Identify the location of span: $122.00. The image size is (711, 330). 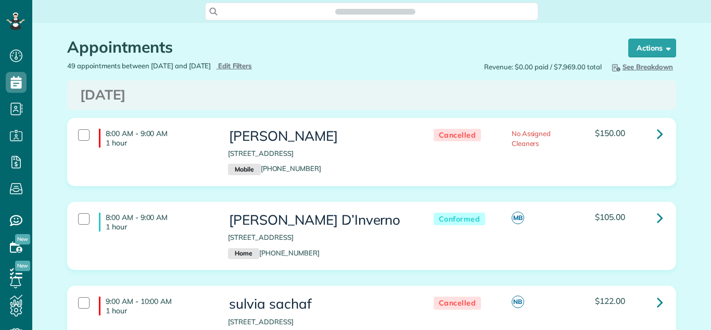
(610, 300).